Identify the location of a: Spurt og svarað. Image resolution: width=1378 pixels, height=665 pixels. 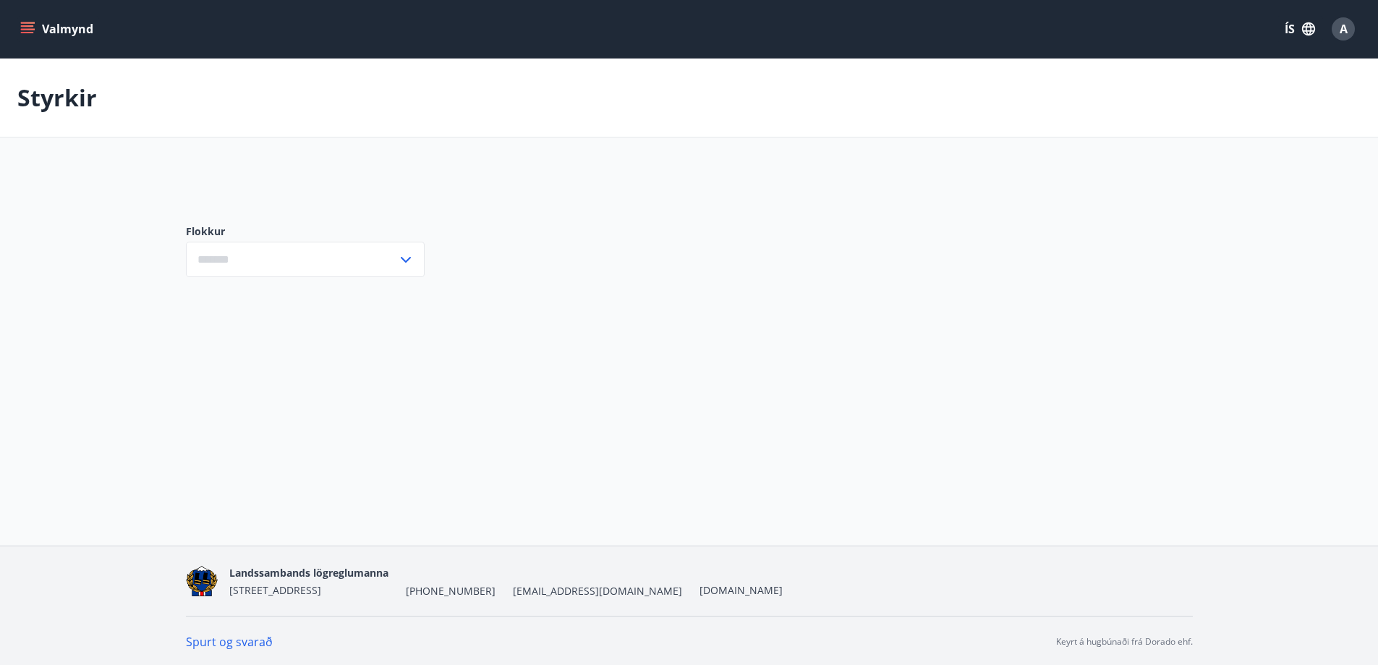
(229, 641).